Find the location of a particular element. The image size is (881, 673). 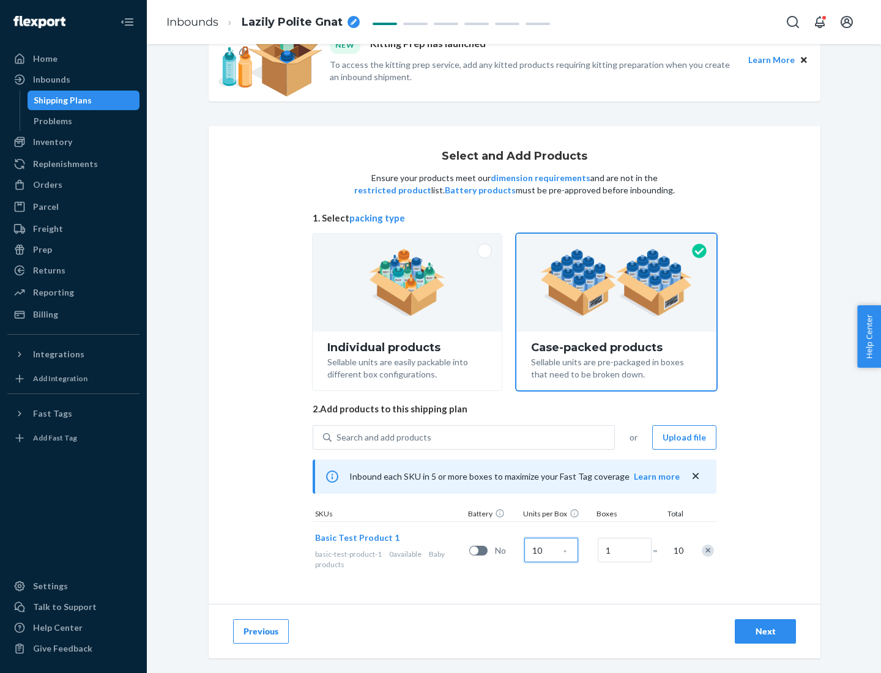

div: SKUs is located at coordinates (389, 514).